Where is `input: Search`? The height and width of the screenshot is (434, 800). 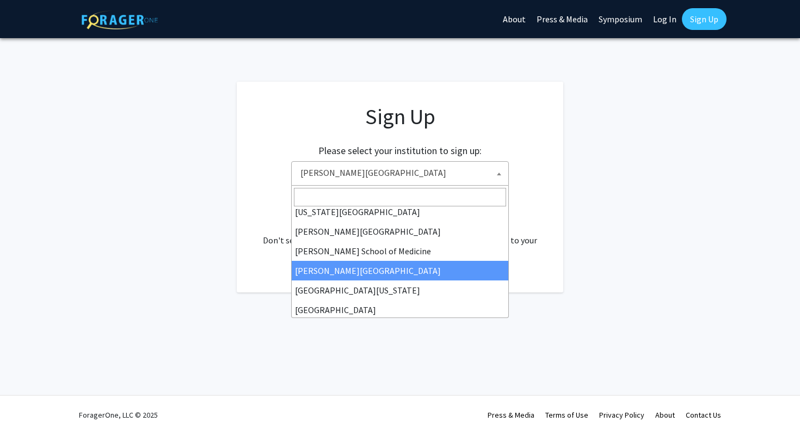 input: Search is located at coordinates (400, 197).